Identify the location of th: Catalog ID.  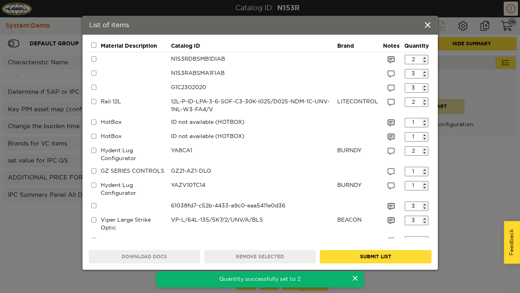
(251, 47).